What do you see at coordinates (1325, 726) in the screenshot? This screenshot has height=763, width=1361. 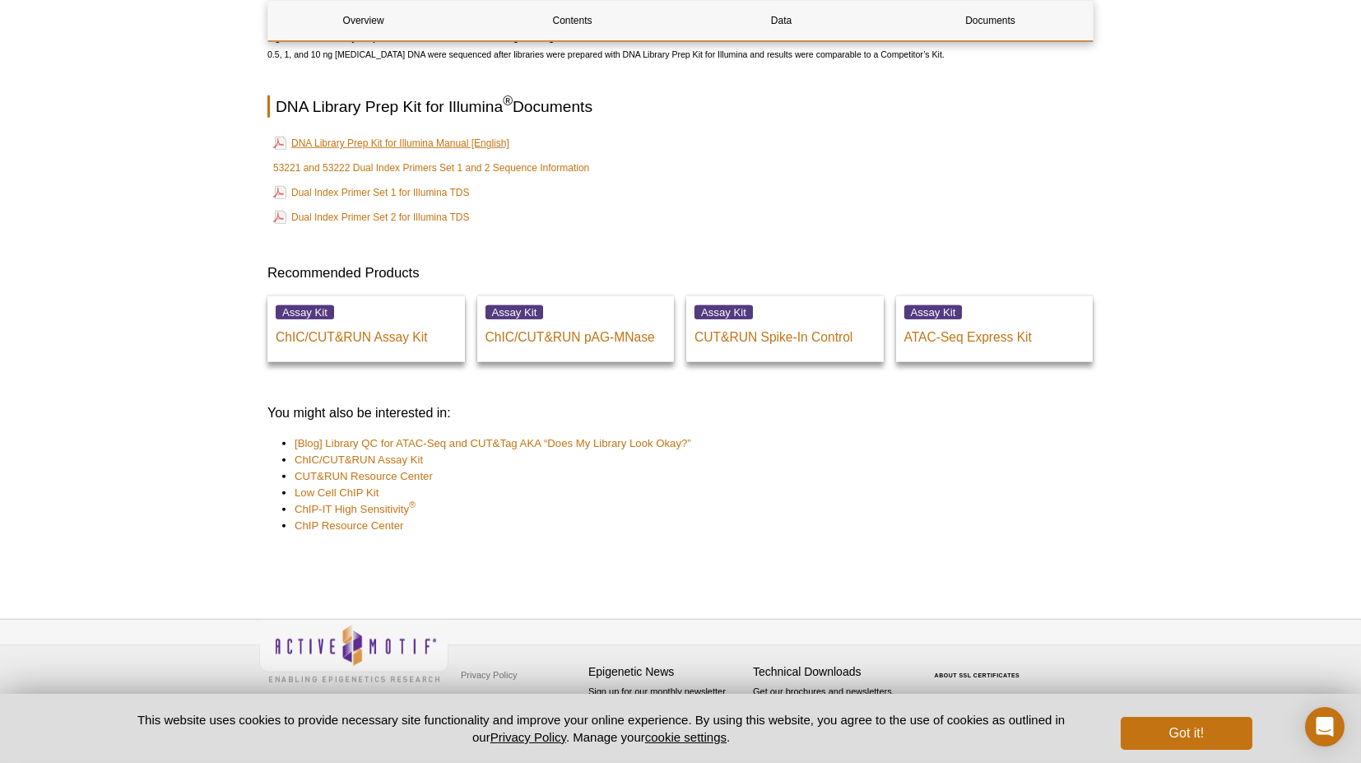 I see `div: Open Intercom Messenger` at bounding box center [1325, 726].